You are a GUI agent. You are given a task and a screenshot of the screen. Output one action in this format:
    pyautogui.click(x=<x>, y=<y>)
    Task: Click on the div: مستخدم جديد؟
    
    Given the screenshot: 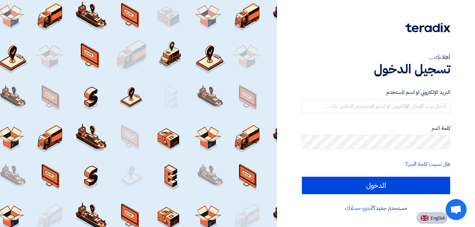 What is the action you would take?
    pyautogui.click(x=376, y=208)
    